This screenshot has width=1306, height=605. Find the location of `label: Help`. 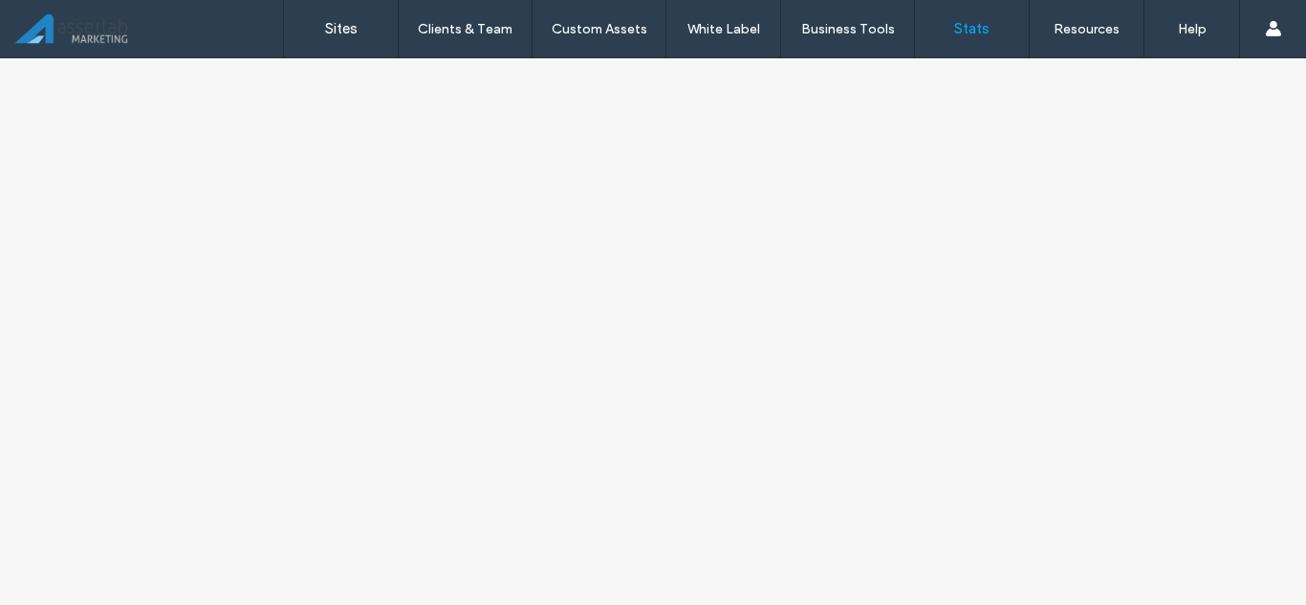

label: Help is located at coordinates (1192, 29).